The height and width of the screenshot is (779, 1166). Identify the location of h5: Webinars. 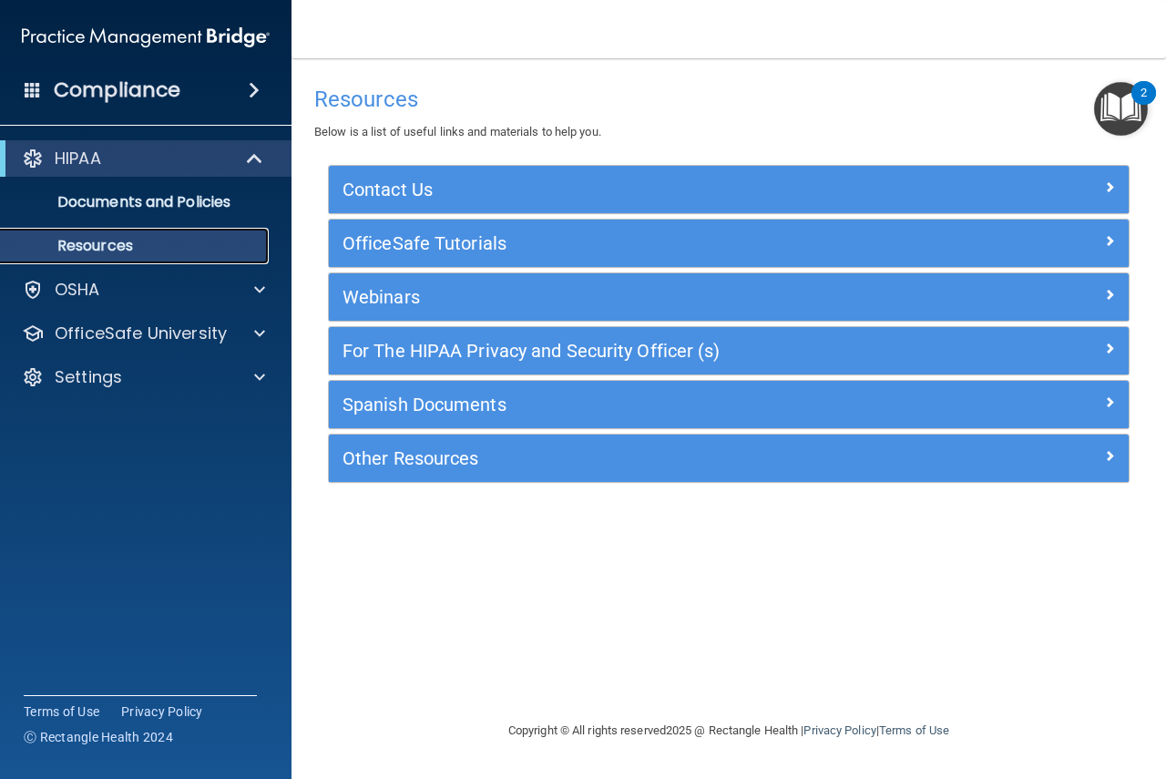
(629, 297).